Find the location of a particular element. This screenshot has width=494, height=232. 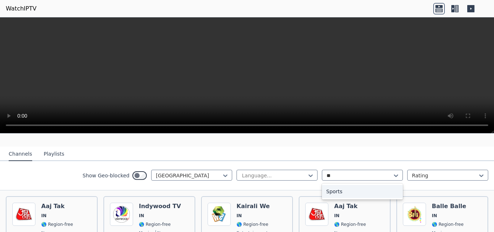

div: Sports is located at coordinates (362, 191).